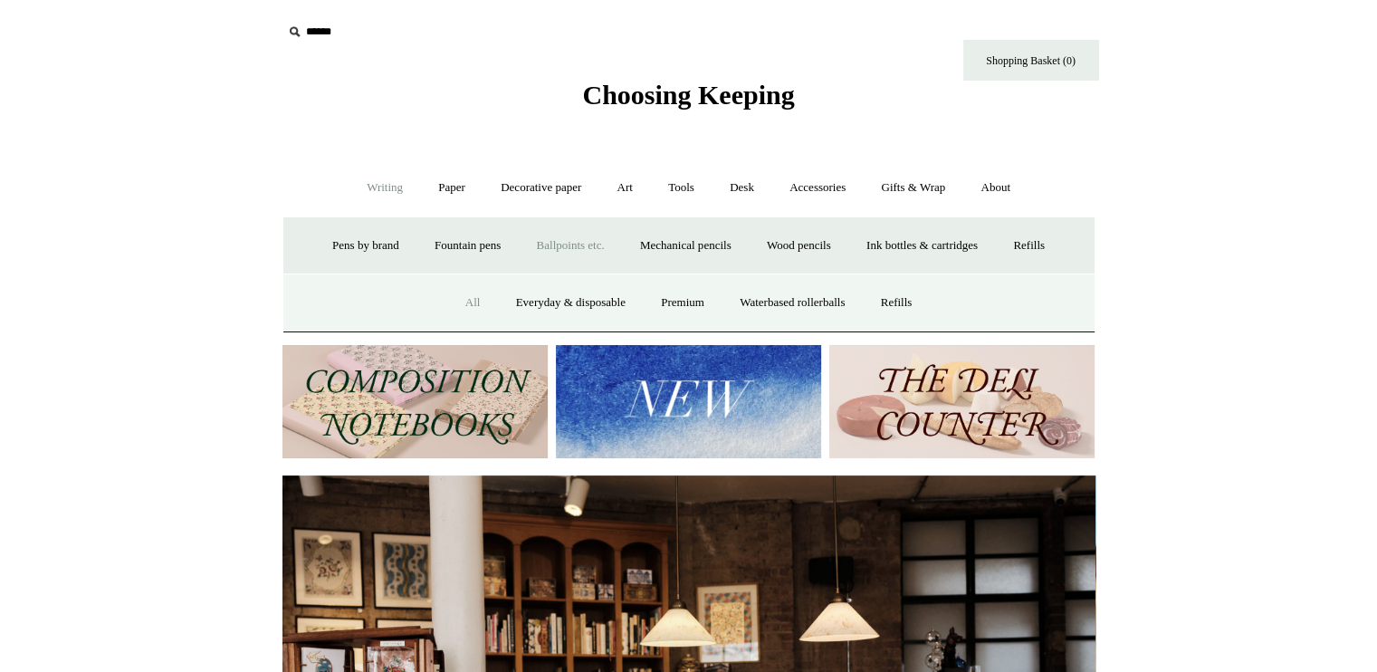  Describe the element at coordinates (366, 245) in the screenshot. I see `a: Pens by brand` at that location.